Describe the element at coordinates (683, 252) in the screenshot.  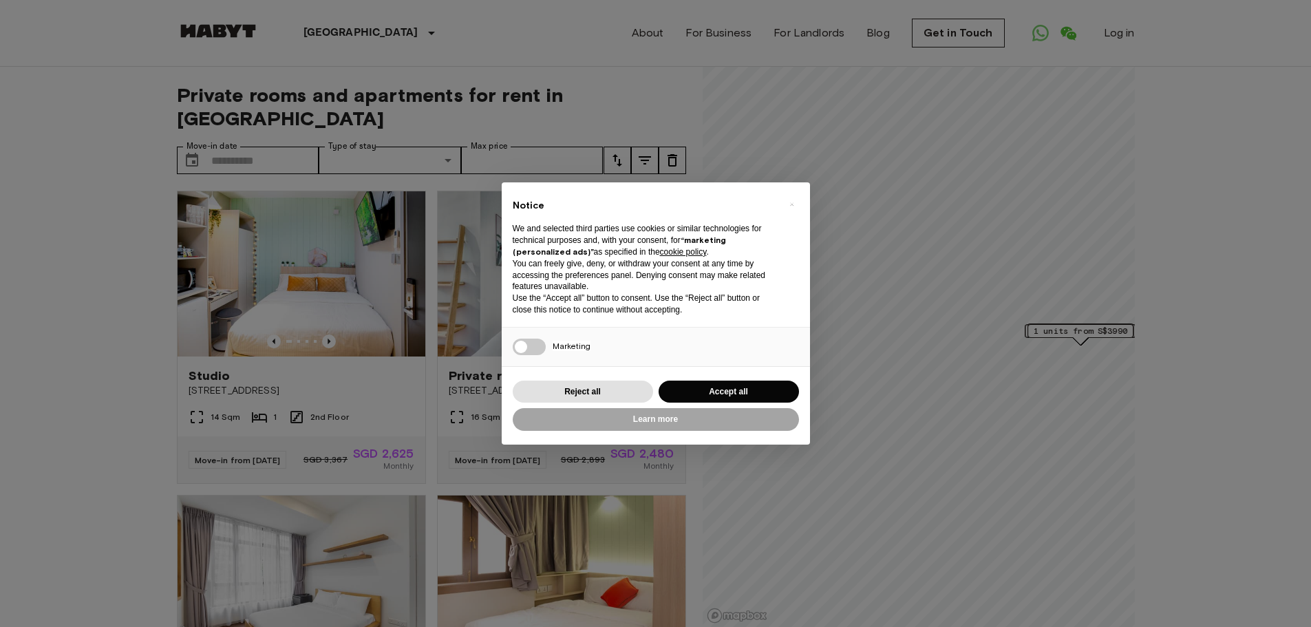
I see `a: cookie policy` at that location.